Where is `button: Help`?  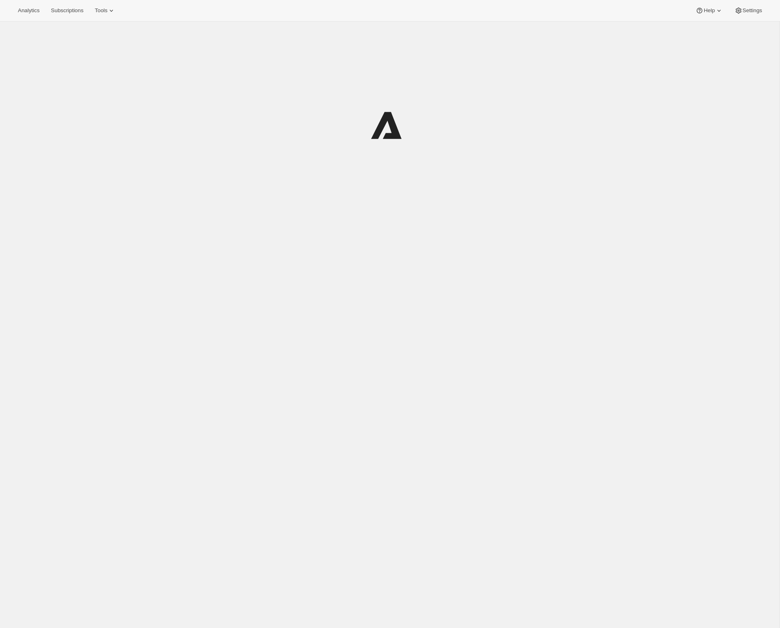
button: Help is located at coordinates (709, 11).